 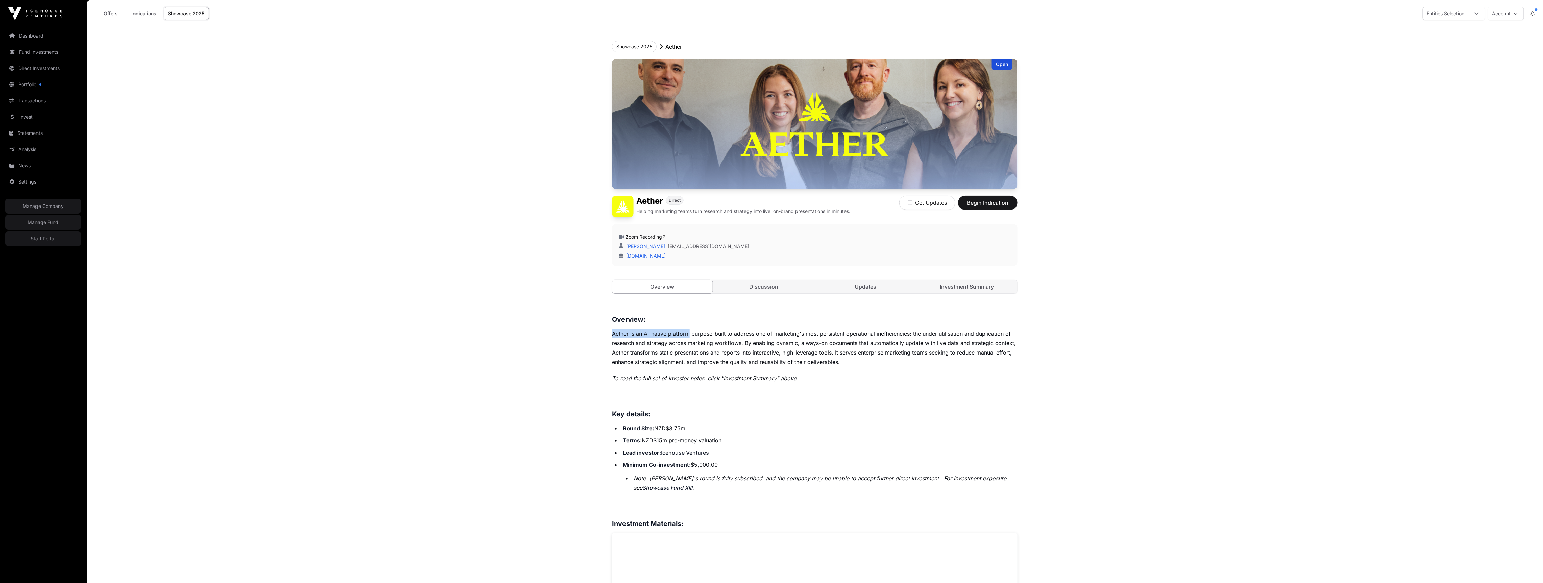 I want to click on a: Statements, so click(x=43, y=133).